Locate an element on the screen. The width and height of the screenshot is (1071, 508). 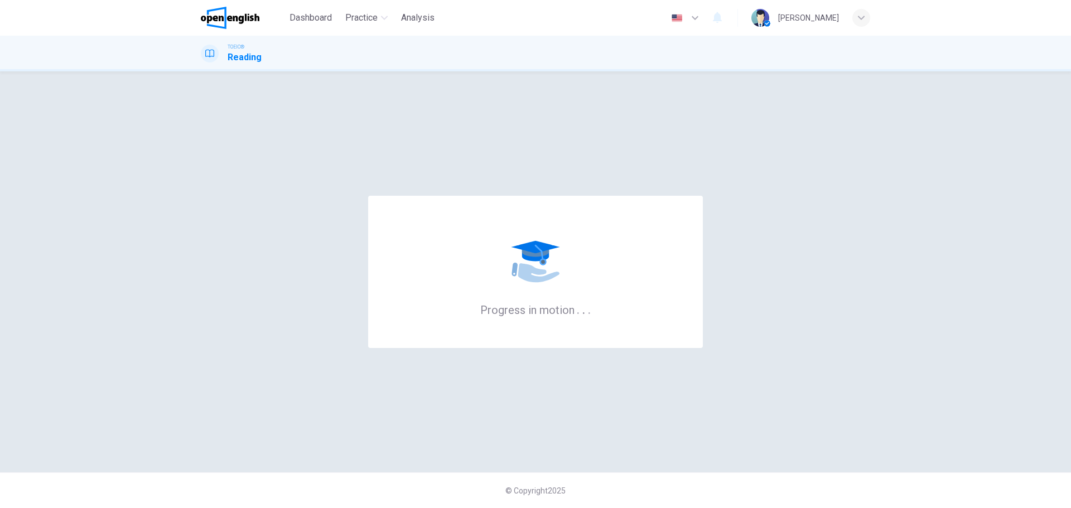
img: OpenEnglish logo is located at coordinates (230, 18).